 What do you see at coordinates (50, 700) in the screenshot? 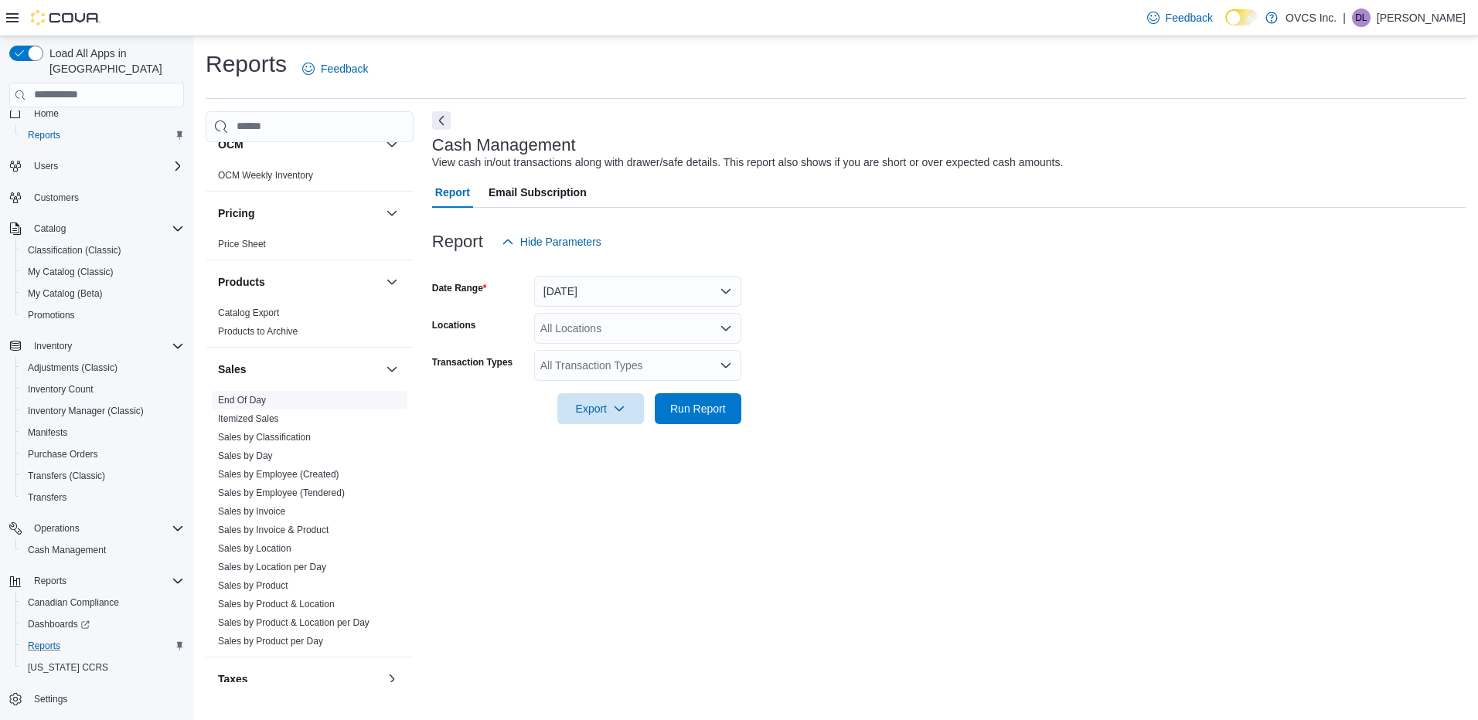
I see `span: Settings` at bounding box center [50, 700].